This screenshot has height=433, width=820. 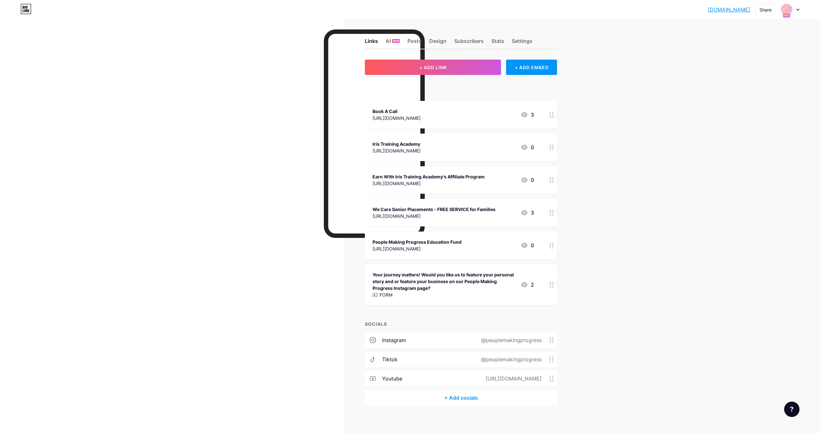 What do you see at coordinates (765, 10) in the screenshot?
I see `div: Share` at bounding box center [765, 10].